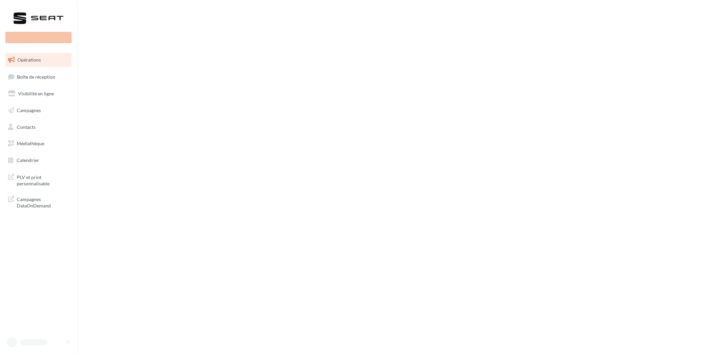 Image resolution: width=714 pixels, height=354 pixels. I want to click on a: Médiathèque, so click(38, 144).